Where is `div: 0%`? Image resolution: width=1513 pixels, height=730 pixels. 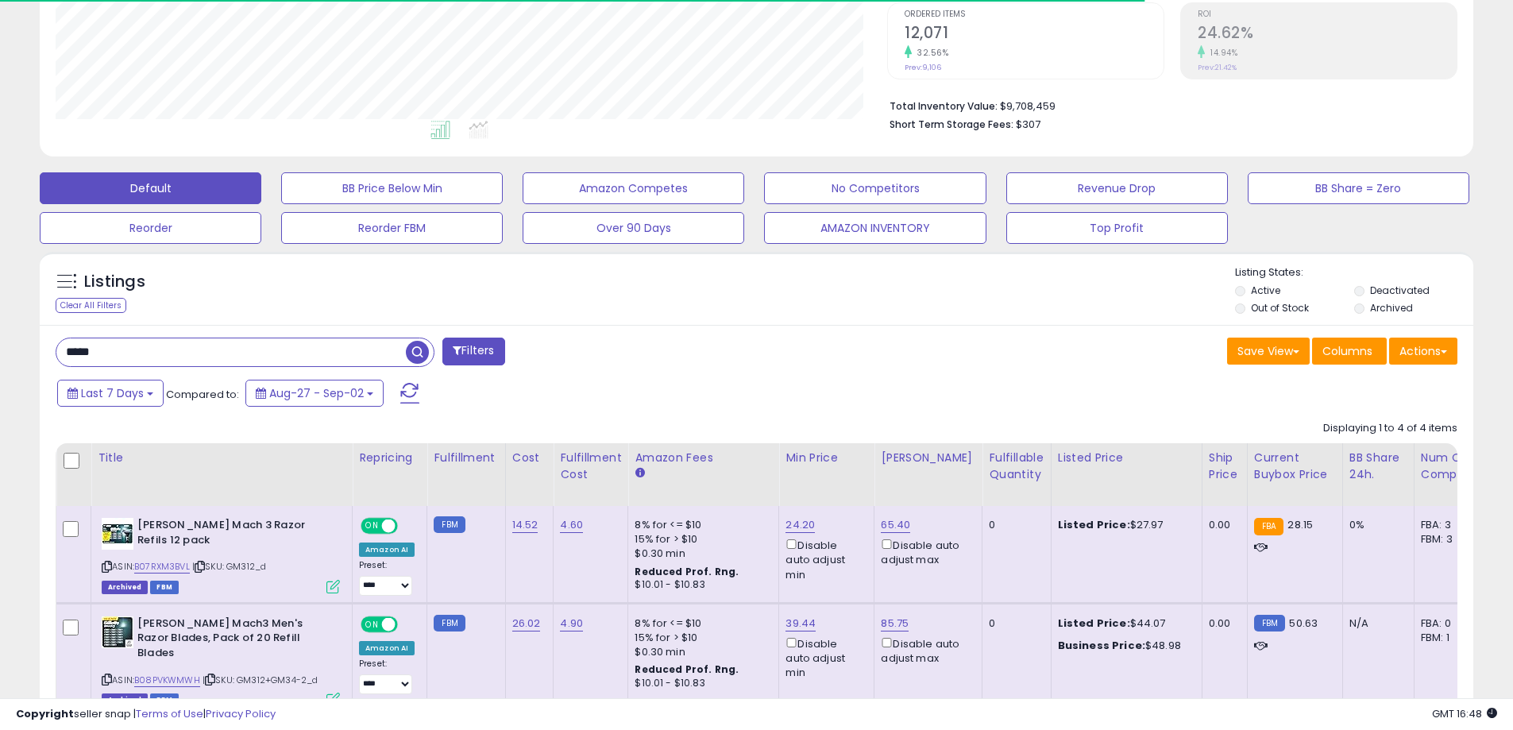 div: 0% is located at coordinates (1376, 525).